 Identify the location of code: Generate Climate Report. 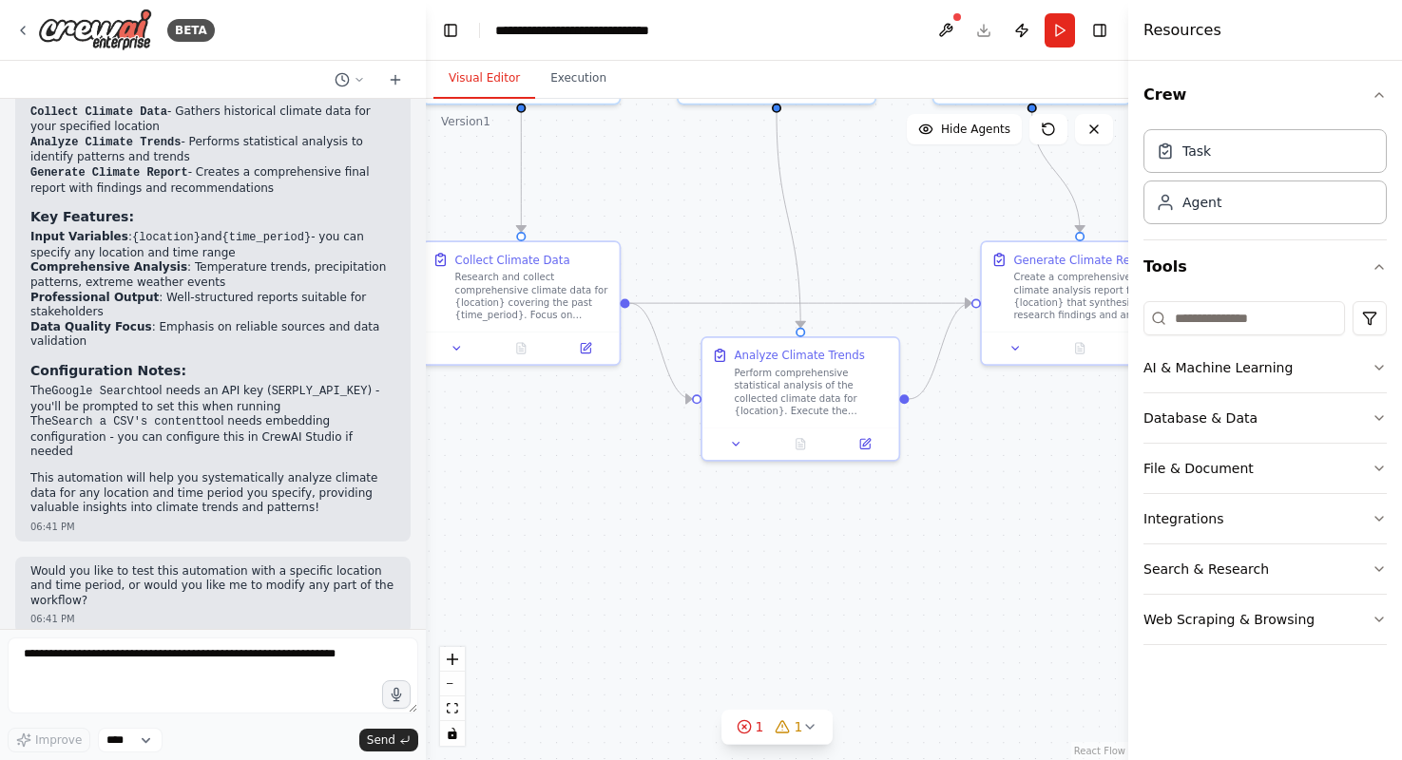
(109, 173).